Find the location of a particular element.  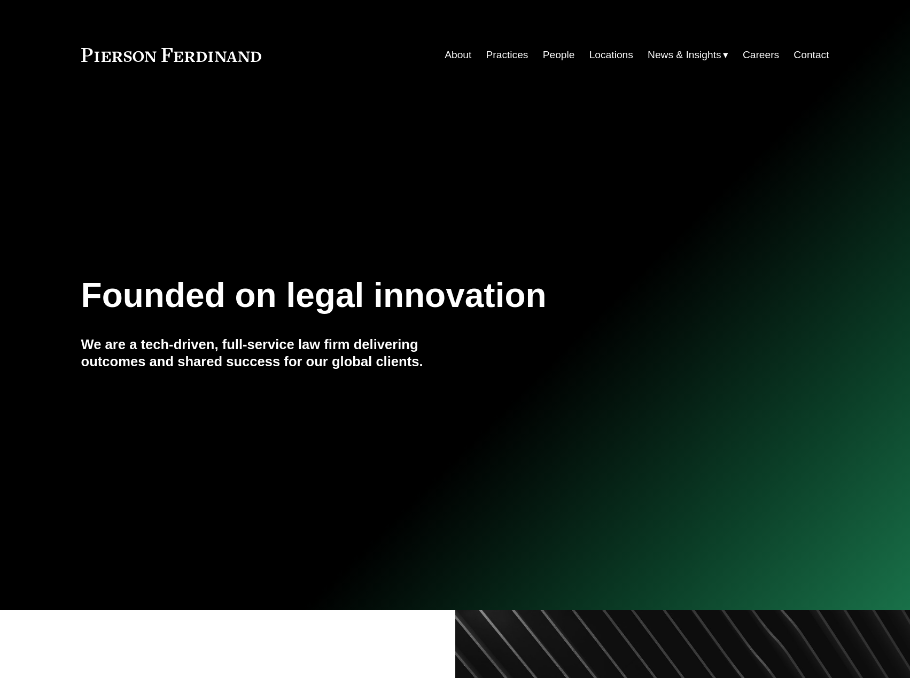

h1: Founded on legal innovation is located at coordinates (393, 295).